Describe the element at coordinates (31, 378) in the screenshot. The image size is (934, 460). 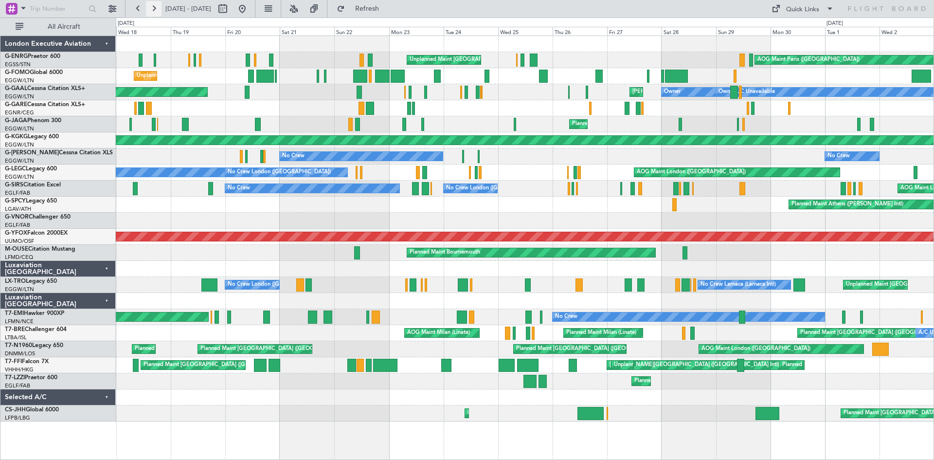
I see `a: T7-LZZIPraetor 600` at that location.